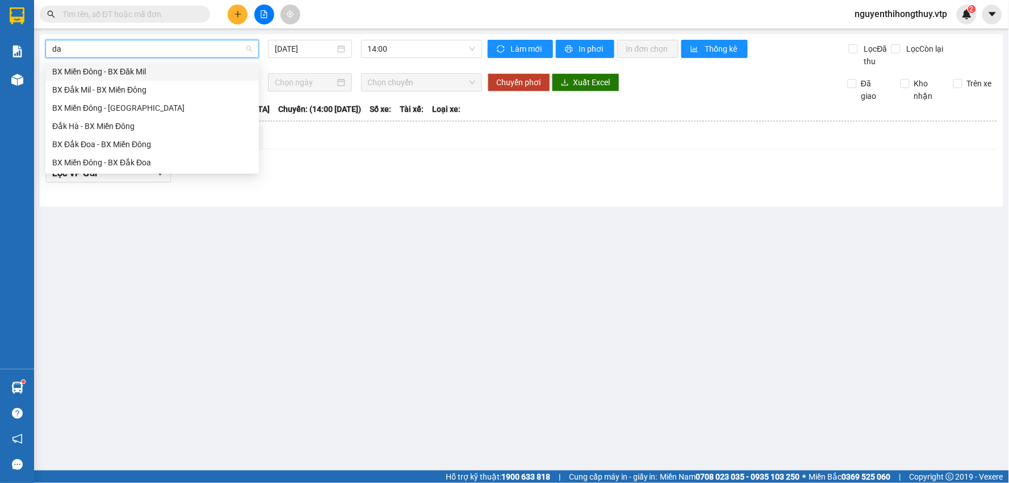 The width and height of the screenshot is (1009, 483). I want to click on span: caret-down, so click(993, 14).